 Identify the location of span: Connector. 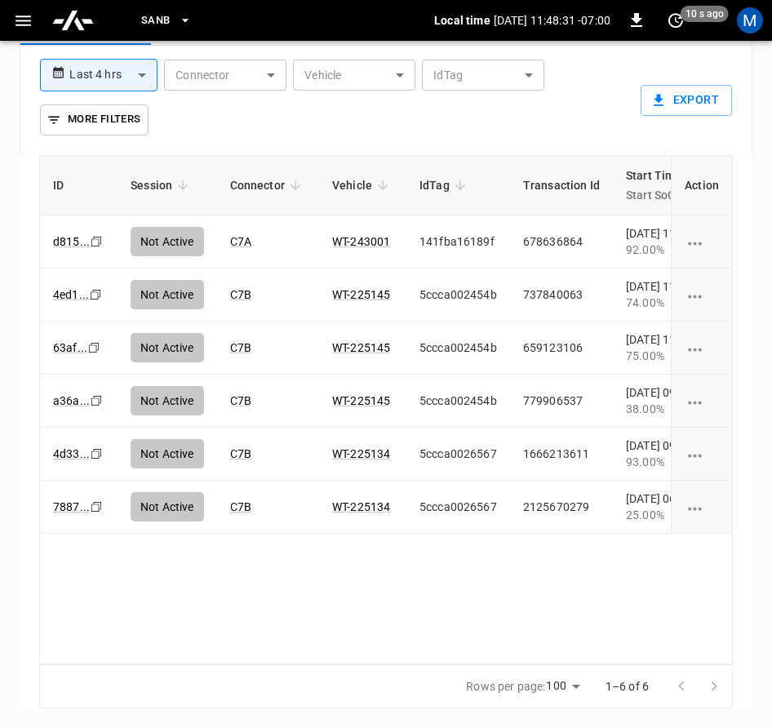
(268, 185).